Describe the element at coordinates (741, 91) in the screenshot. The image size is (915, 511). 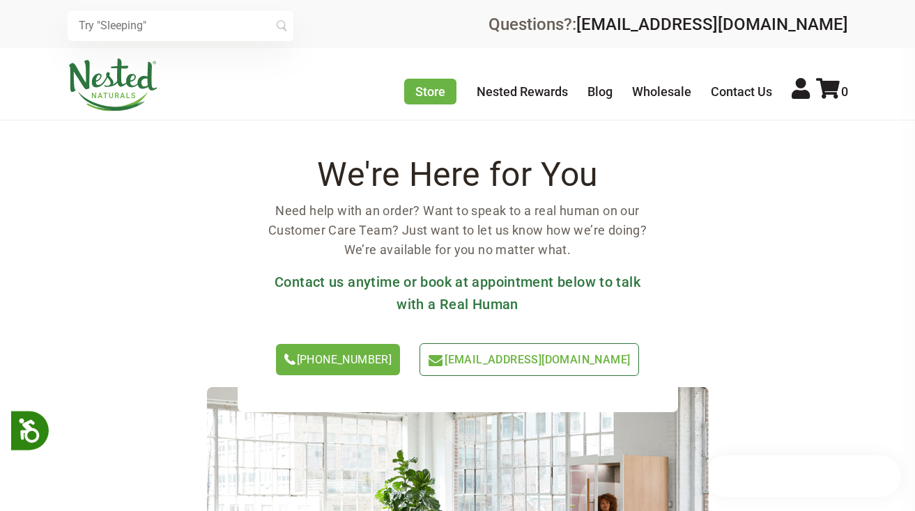
I see `a: Contact Us` at that location.